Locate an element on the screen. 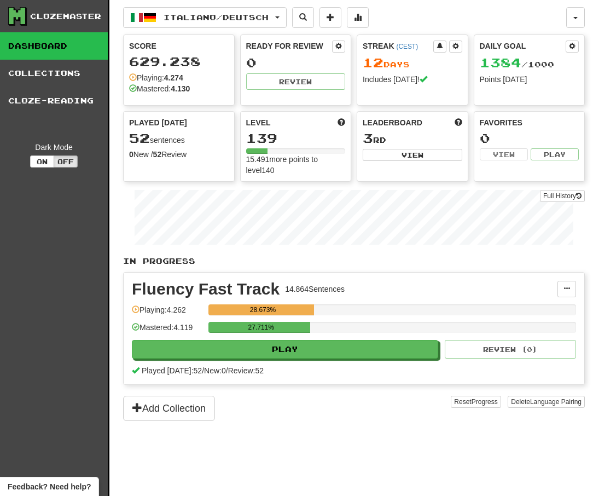 The image size is (593, 496). div: Day s is located at coordinates (413, 63).